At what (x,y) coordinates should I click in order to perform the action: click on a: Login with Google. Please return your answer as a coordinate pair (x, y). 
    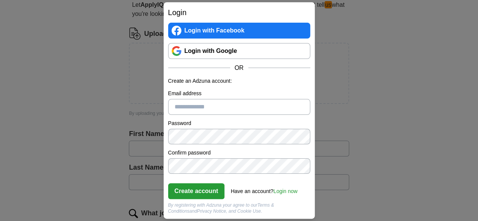
    Looking at the image, I should click on (239, 51).